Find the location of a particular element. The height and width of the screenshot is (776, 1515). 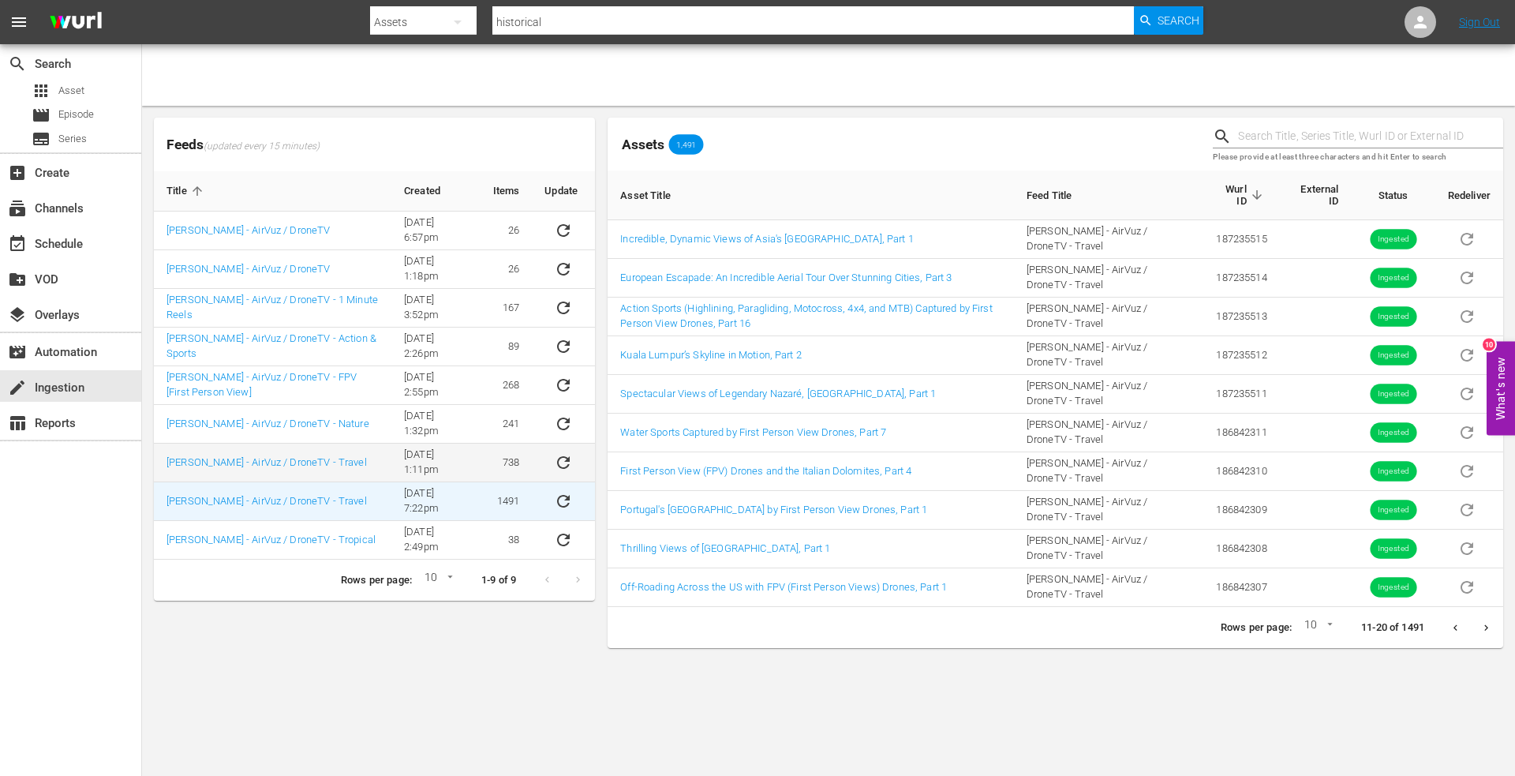

span: menu is located at coordinates (19, 22).